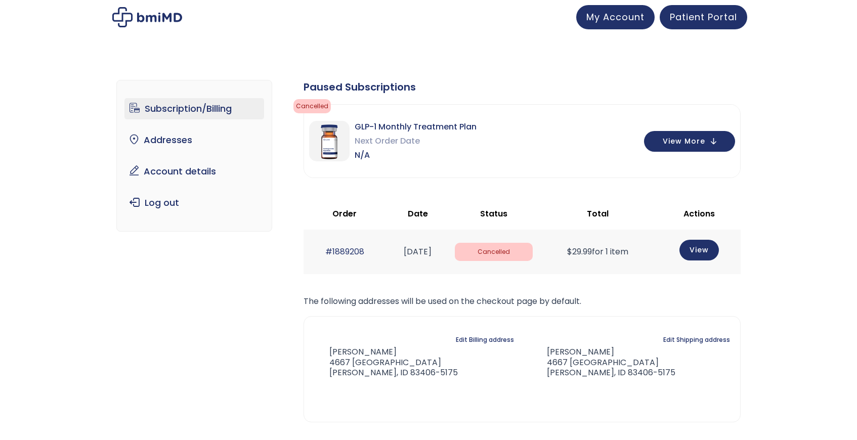  I want to click on a: Edit Shipping address, so click(697, 340).